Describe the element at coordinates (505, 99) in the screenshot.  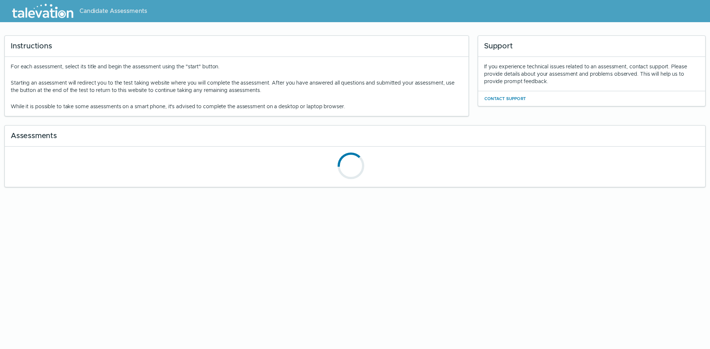
I see `button: Contact Support` at that location.